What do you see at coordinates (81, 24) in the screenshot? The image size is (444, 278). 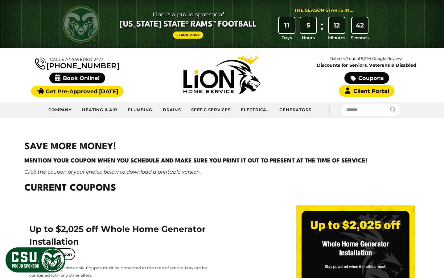 I see `img: CSU Rams logo` at bounding box center [81, 24].